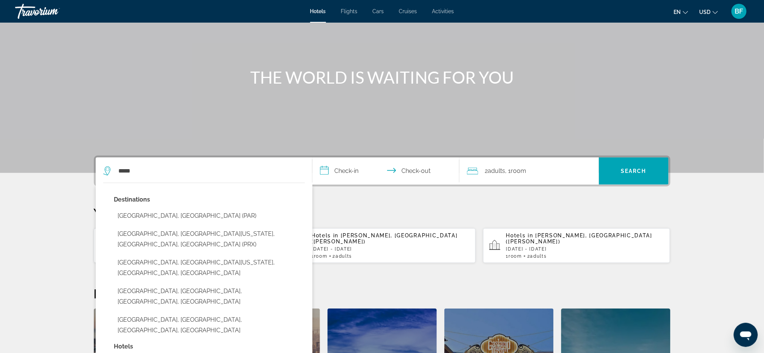 This screenshot has height=353, width=764. What do you see at coordinates (681, 12) in the screenshot?
I see `button: Change language` at bounding box center [681, 12].